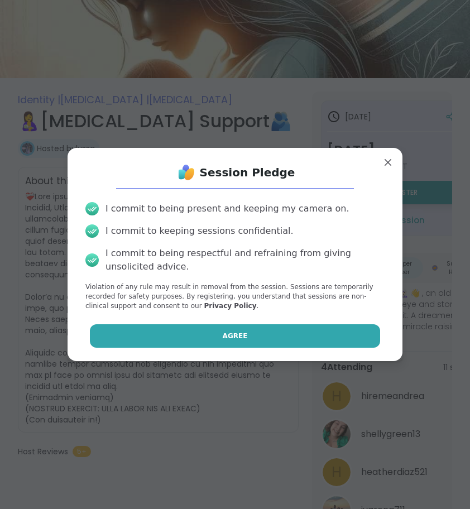 The image size is (470, 509). I want to click on div: I commit to being present and keeping my camera on., so click(227, 209).